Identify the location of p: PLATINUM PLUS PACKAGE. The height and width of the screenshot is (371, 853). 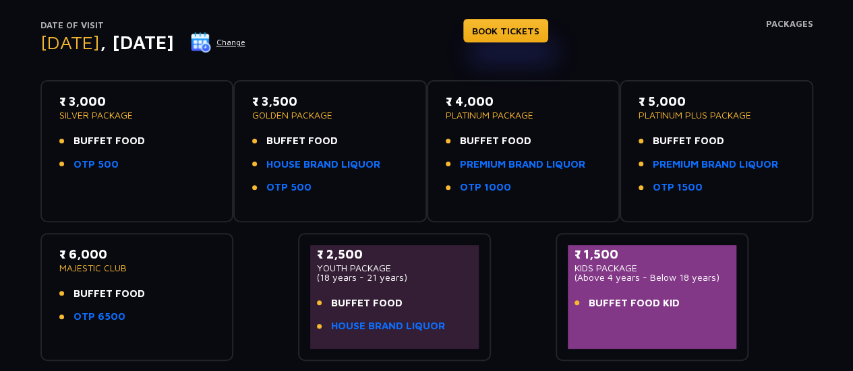
(716, 115).